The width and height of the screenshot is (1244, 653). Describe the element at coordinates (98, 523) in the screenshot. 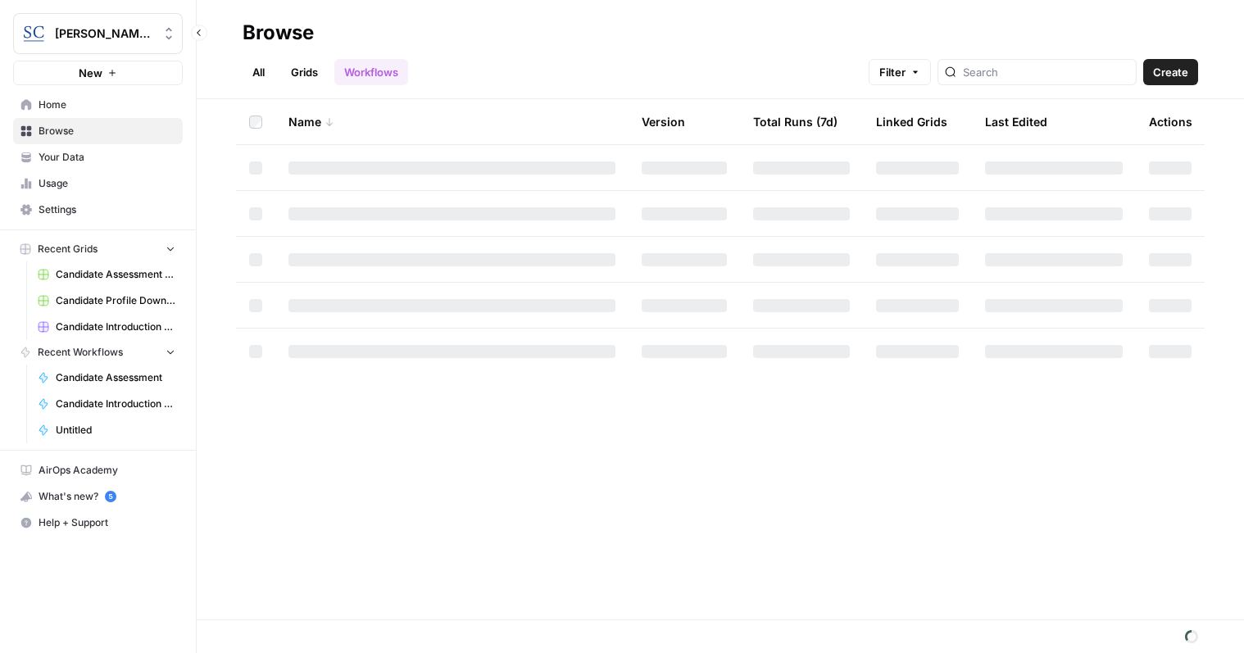

I see `button: Help + Support` at that location.